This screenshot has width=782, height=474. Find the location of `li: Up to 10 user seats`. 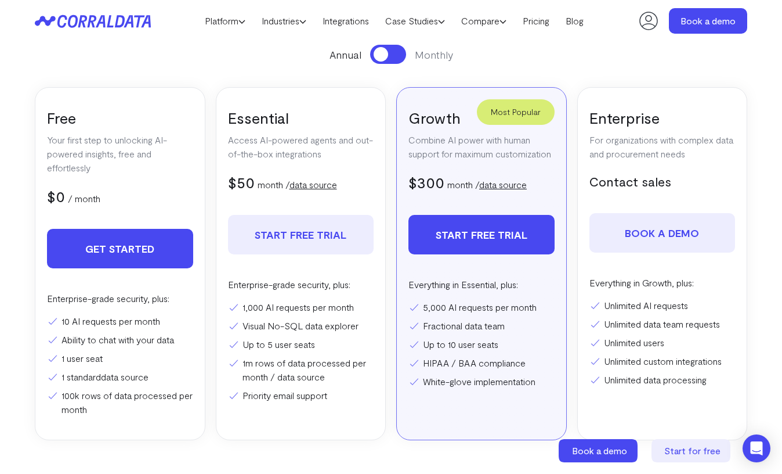

li: Up to 10 user seats is located at coordinates (482, 344).